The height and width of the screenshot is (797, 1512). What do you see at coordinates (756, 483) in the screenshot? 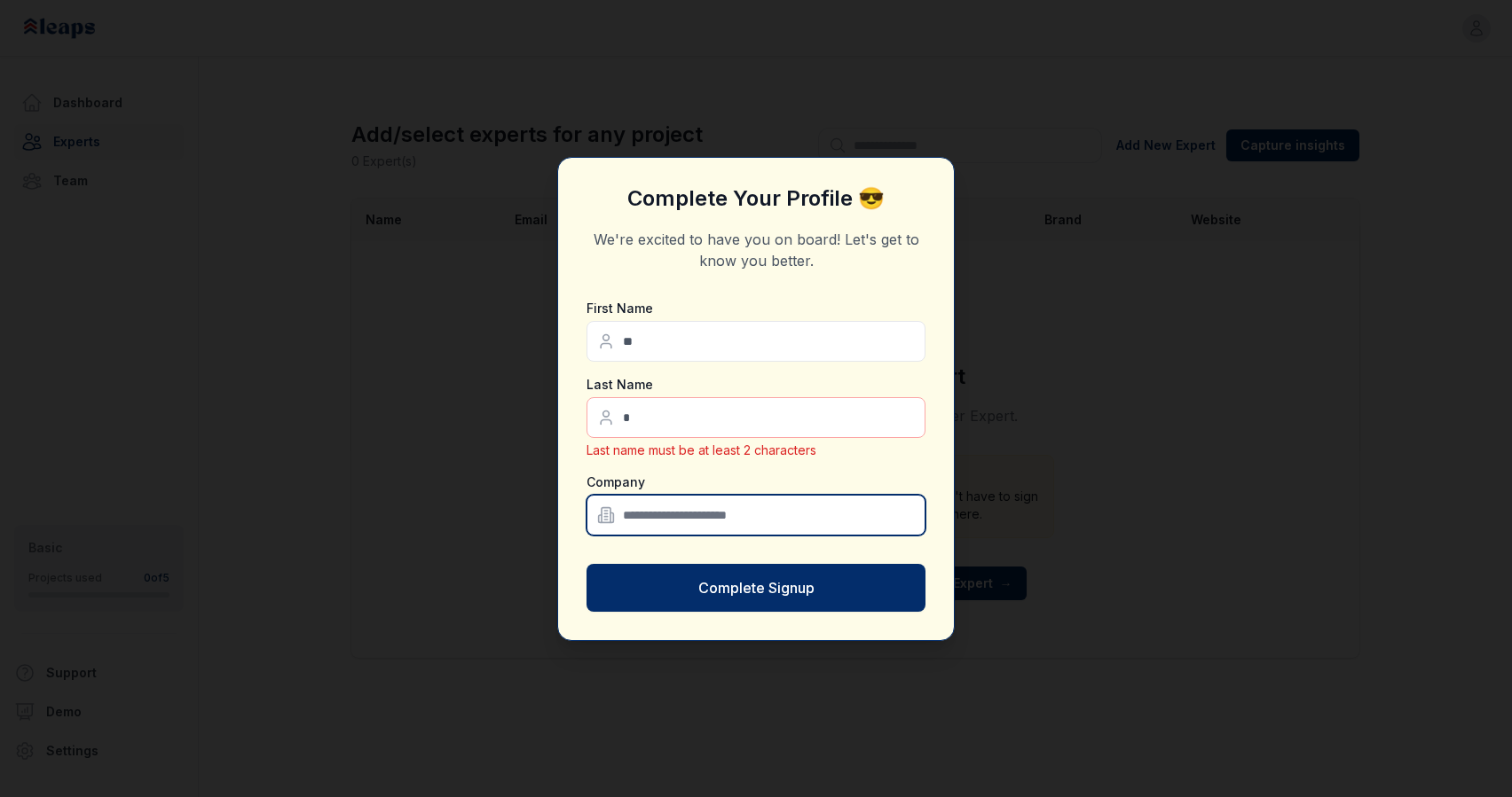
I see `label: Company` at bounding box center [756, 483].